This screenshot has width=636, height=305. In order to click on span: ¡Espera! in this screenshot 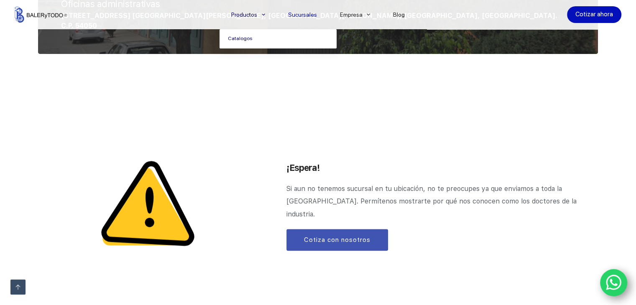, I will do `click(303, 168)`.